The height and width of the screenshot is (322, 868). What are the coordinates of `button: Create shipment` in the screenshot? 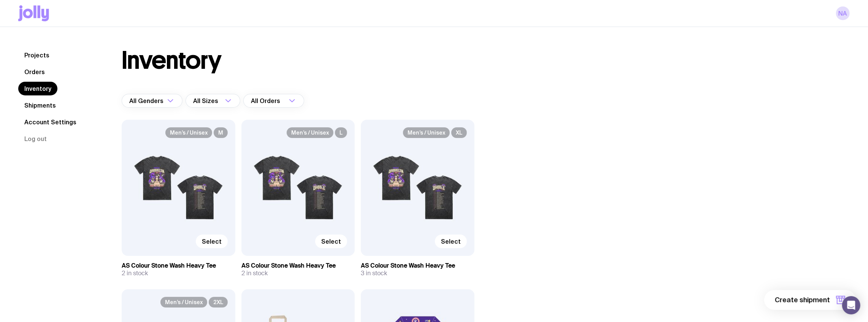 It's located at (810, 300).